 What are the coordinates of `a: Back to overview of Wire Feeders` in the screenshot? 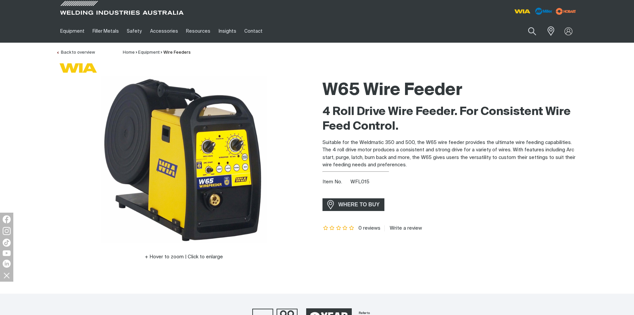 It's located at (76, 52).